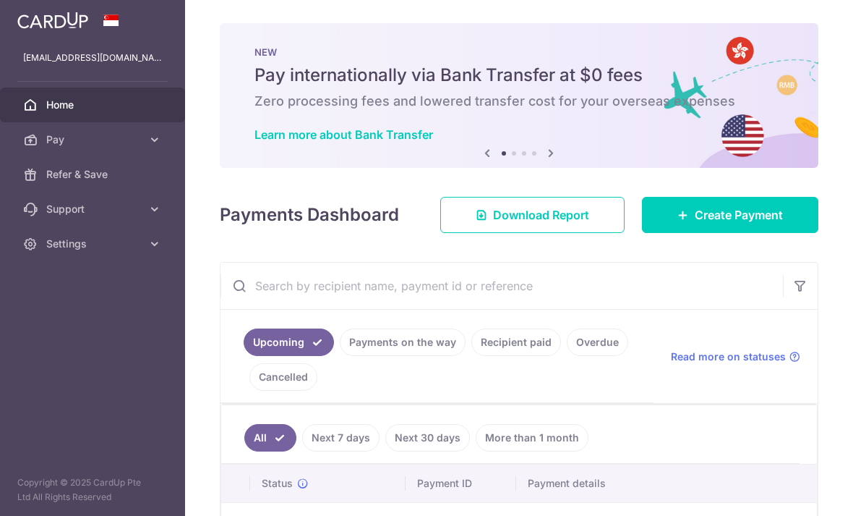 This screenshot has width=853, height=516. Describe the element at coordinates (519, 101) in the screenshot. I see `h6: Zero processing fees and lowered transfer cost for your overseas expenses` at that location.